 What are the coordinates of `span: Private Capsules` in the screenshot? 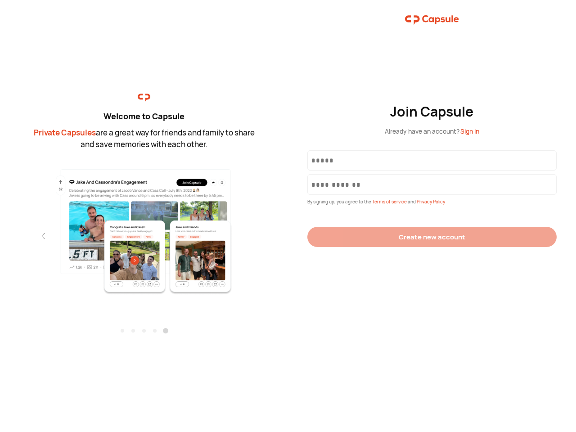 It's located at (65, 132).